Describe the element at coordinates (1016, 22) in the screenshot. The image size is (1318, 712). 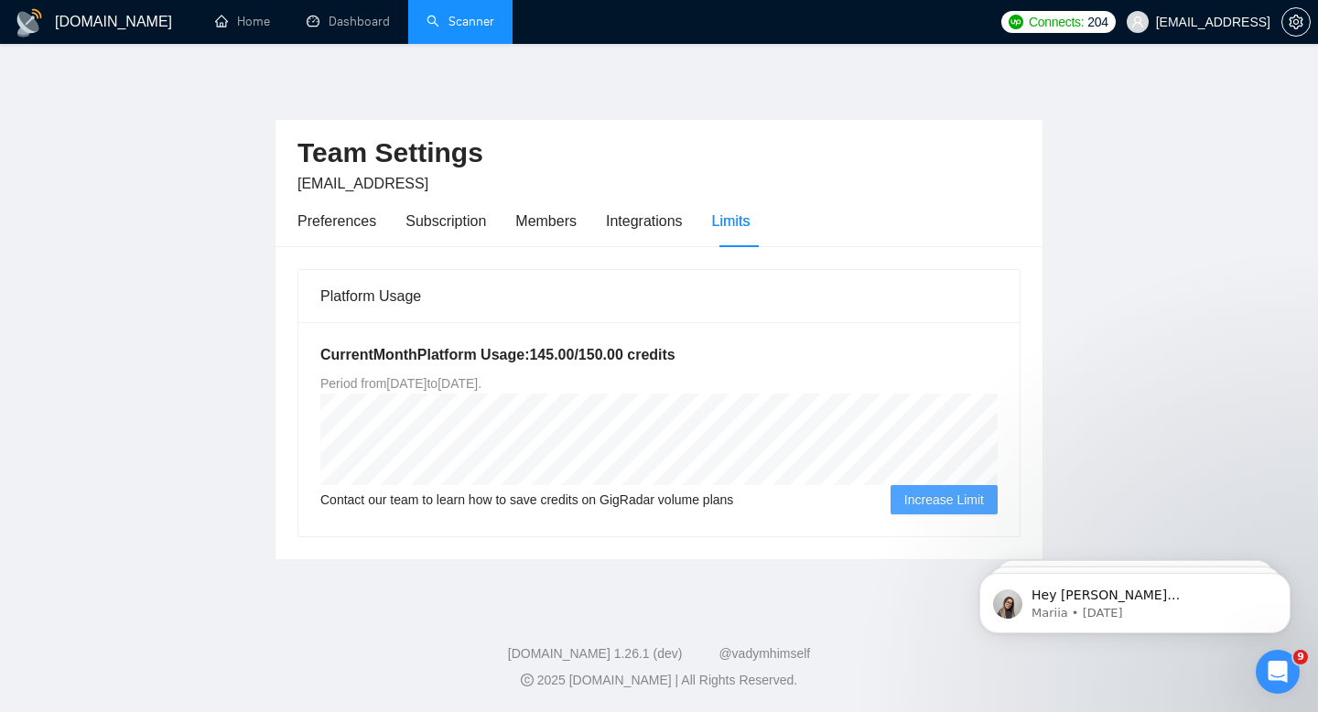
I see `img: upwork-logo.png` at that location.